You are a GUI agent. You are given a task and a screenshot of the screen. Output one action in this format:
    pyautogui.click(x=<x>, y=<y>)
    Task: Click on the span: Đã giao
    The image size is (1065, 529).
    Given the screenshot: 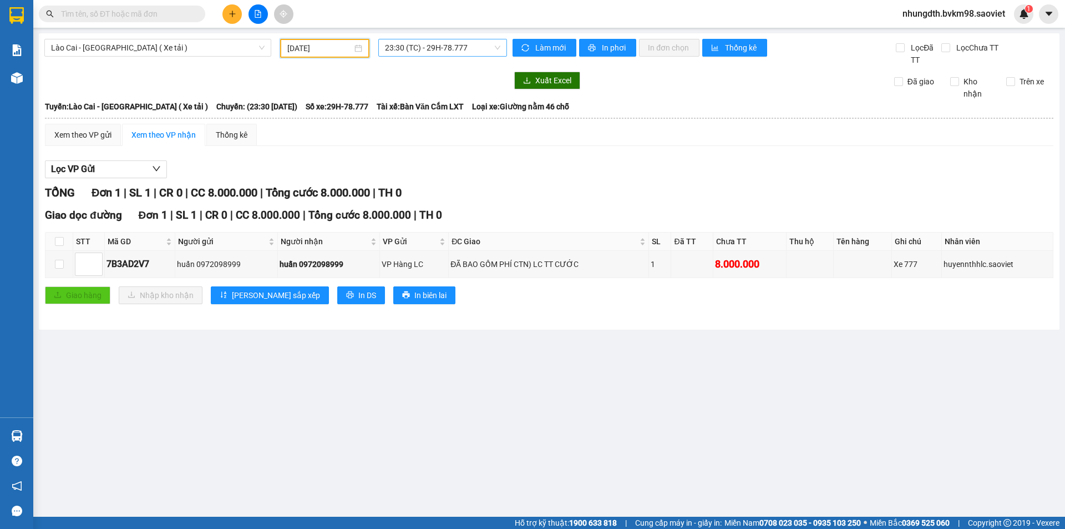 What is the action you would take?
    pyautogui.click(x=921, y=82)
    